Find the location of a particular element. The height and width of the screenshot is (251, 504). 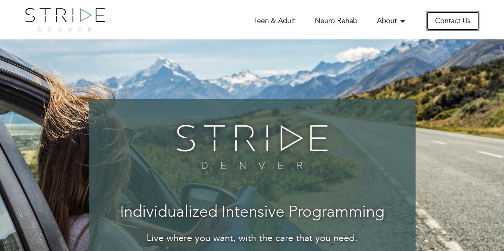

a: About is located at coordinates (392, 21).